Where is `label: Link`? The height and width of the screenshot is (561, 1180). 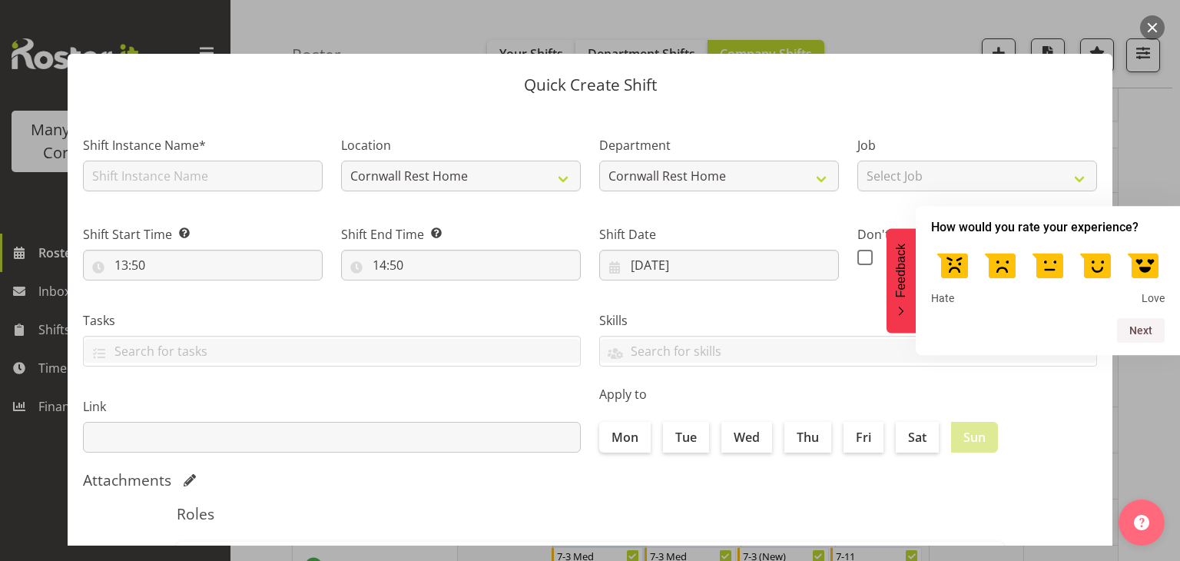 label: Link is located at coordinates (332, 406).